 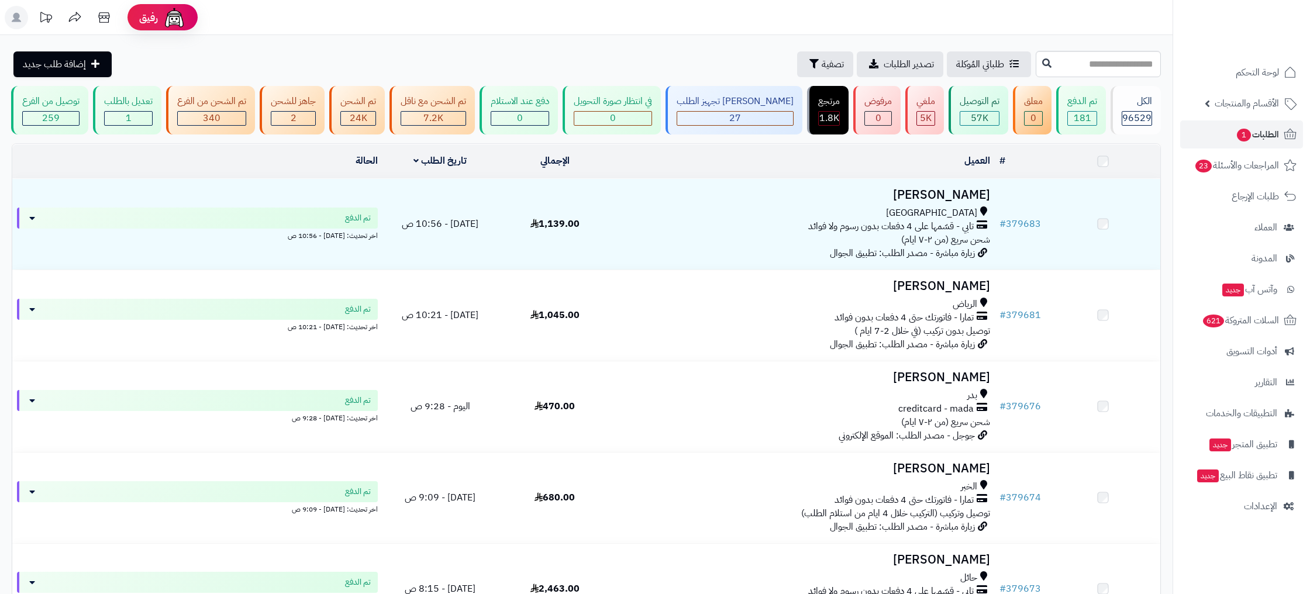 I want to click on div: 27, so click(x=735, y=118).